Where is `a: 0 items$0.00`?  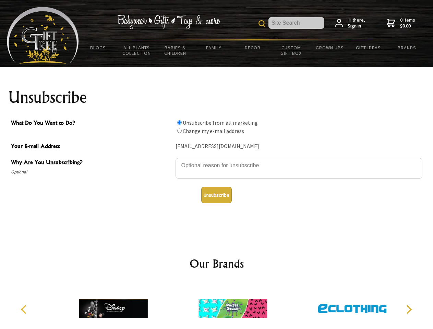
a: 0 items$0.00 is located at coordinates (402, 23).